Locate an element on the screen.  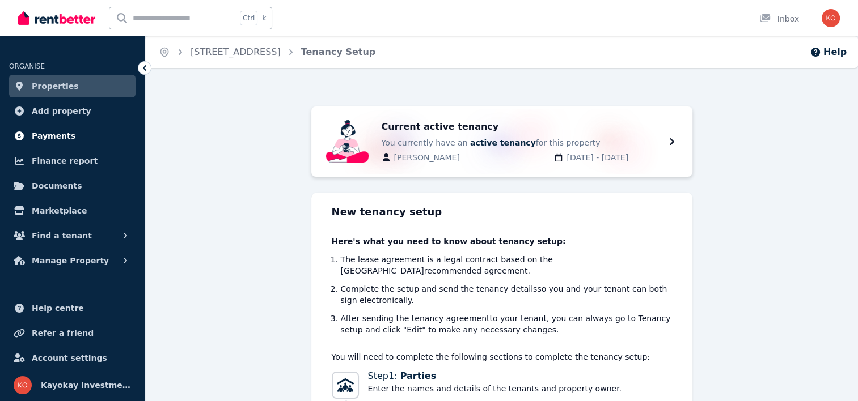
a: Payments is located at coordinates (72, 136).